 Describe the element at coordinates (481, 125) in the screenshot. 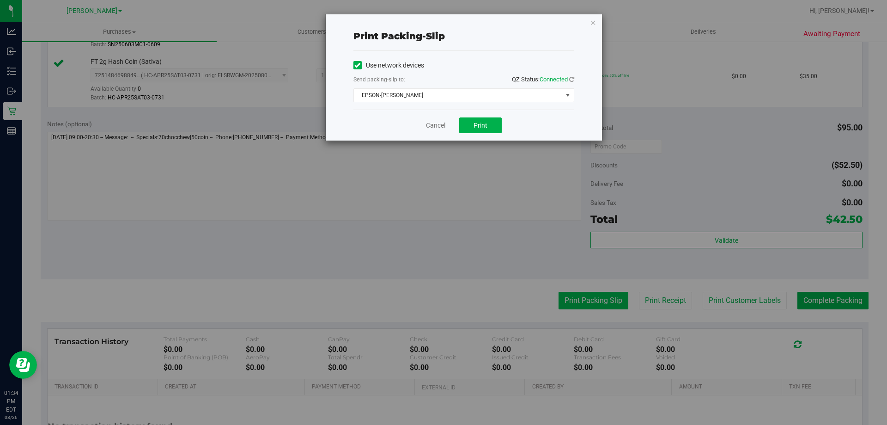

I see `button: Print` at that location.